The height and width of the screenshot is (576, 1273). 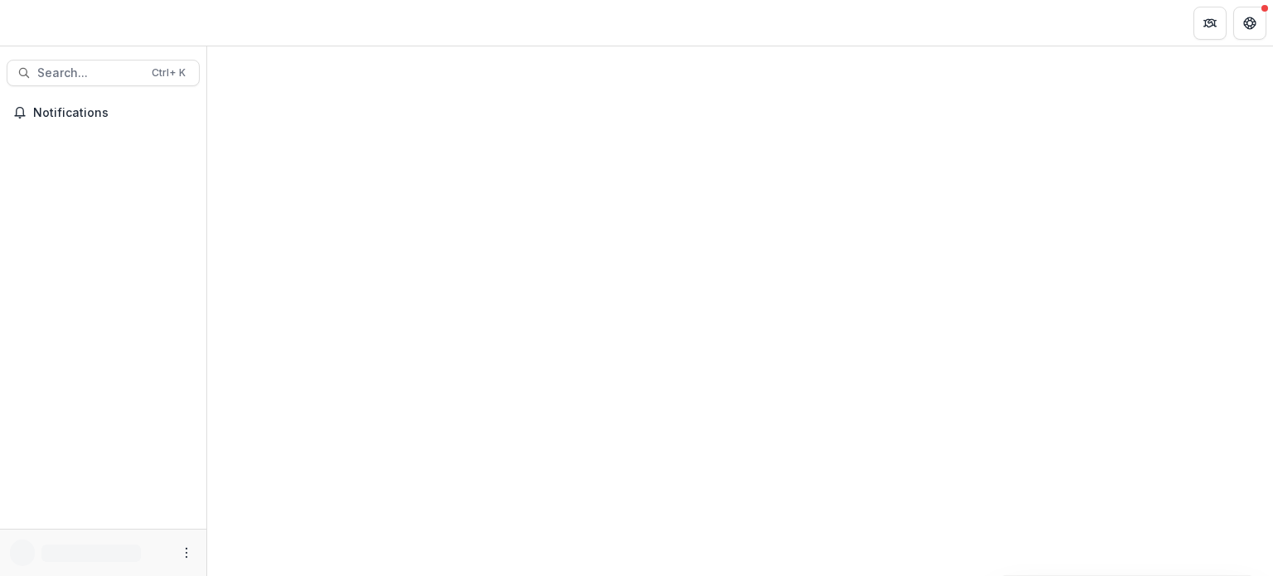 I want to click on button: Notifications, so click(x=103, y=113).